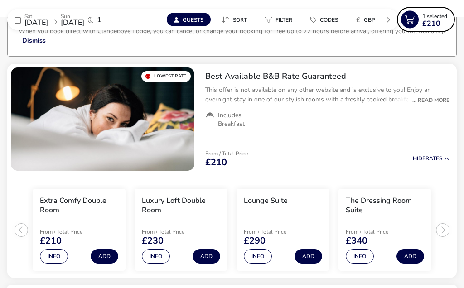 The width and height of the screenshot is (464, 288). Describe the element at coordinates (385, 231) in the screenshot. I see `swiper-slide: 4 / 4` at that location.